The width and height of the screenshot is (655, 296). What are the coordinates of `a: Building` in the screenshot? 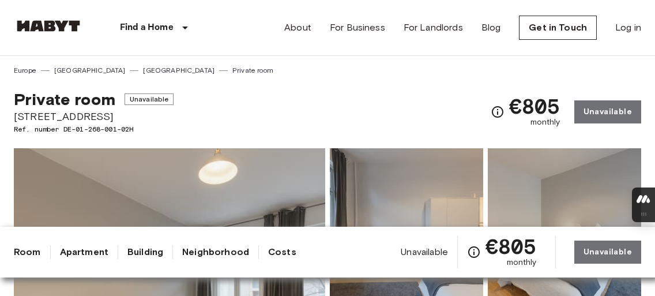 It's located at (145, 252).